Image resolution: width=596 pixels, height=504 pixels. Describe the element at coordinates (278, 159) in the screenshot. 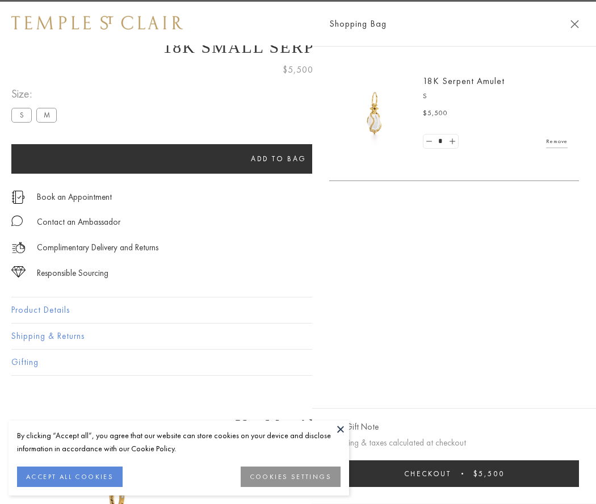

I see `button: Add to bag` at that location.